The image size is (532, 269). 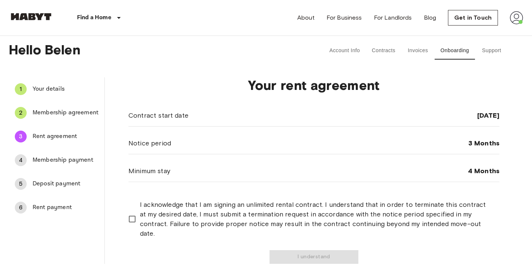 I want to click on div: 6, so click(x=21, y=208).